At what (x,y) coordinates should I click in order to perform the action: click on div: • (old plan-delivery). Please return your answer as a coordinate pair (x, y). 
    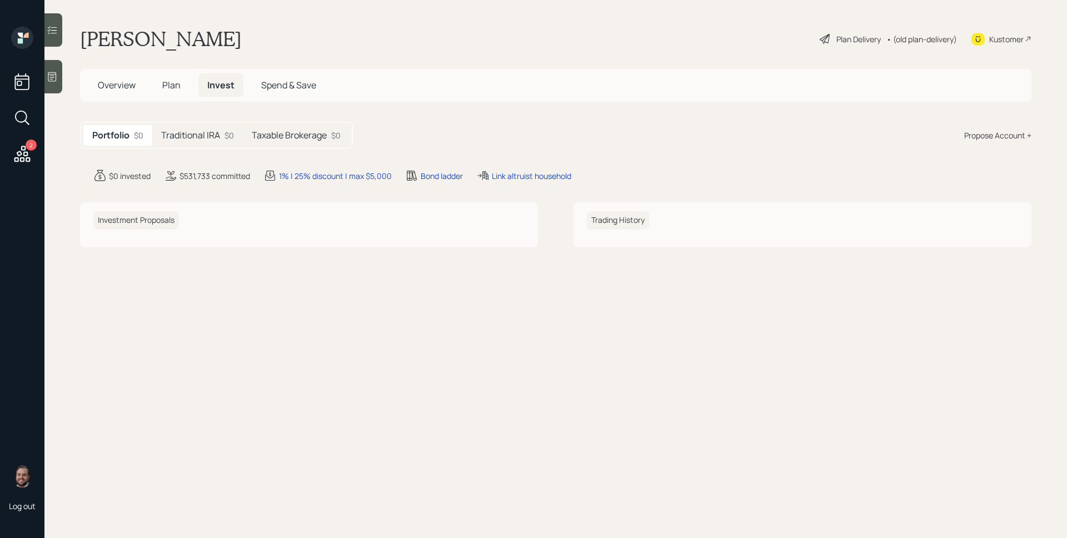
    Looking at the image, I should click on (922, 39).